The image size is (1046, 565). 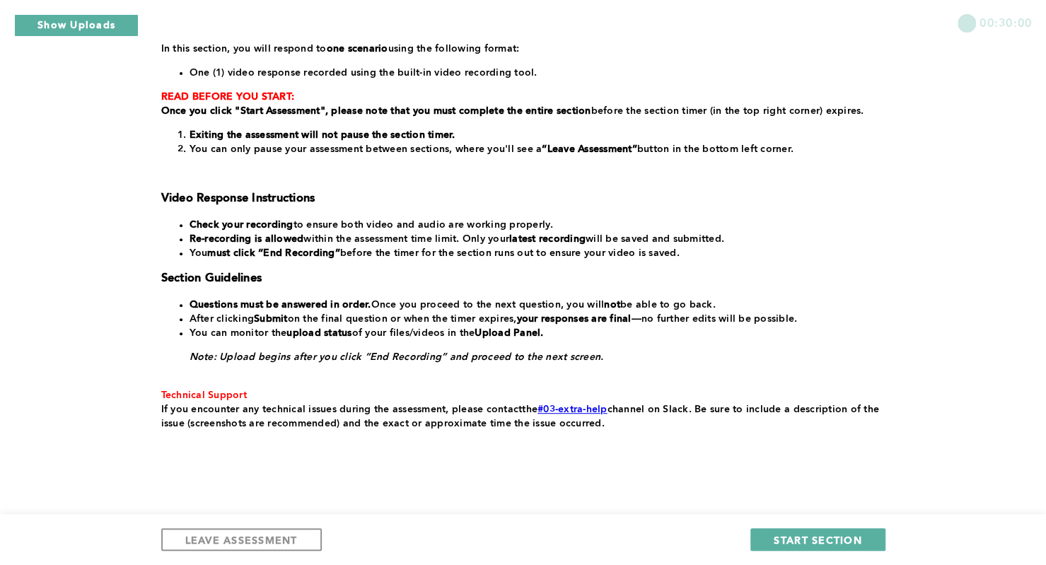 I want to click on strong: READ BEFORE YOU START:, so click(x=228, y=97).